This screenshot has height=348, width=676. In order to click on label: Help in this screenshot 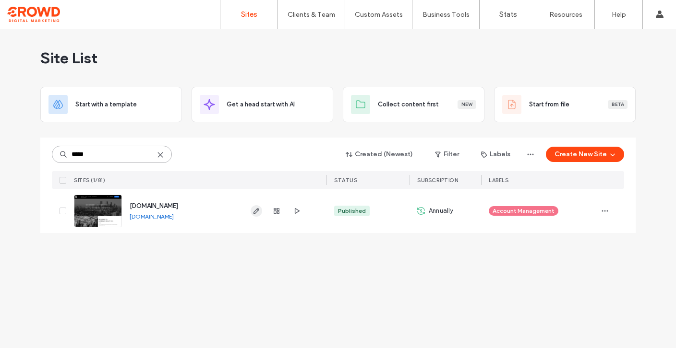, I will do `click(619, 14)`.